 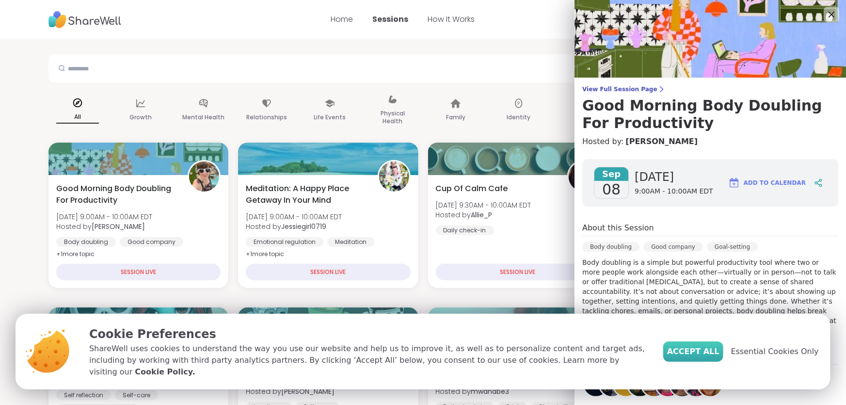 What do you see at coordinates (304, 226) in the screenshot?
I see `b: Jessiegirl0719` at bounding box center [304, 226].